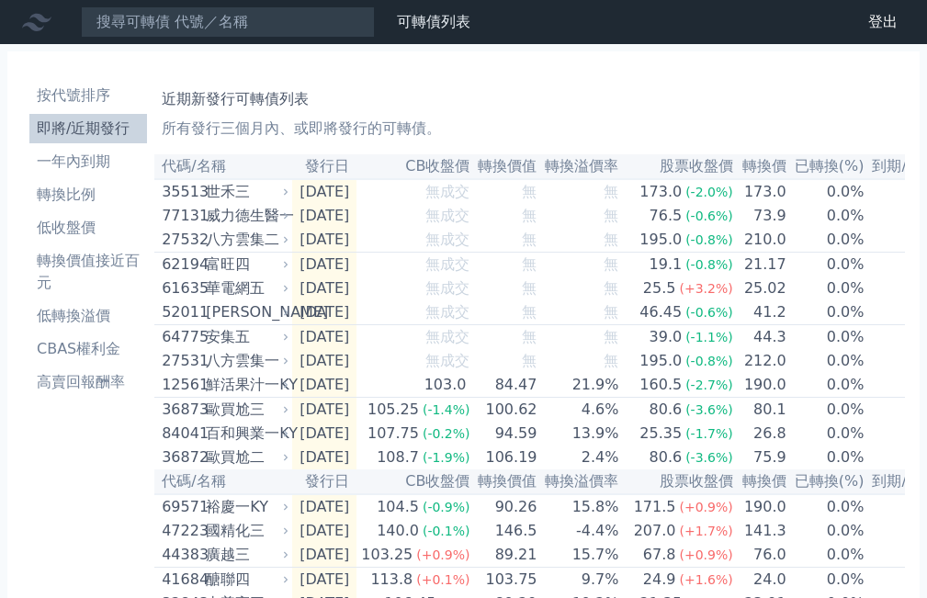 This screenshot has width=927, height=598. I want to click on div: 歐買尬三, so click(245, 410).